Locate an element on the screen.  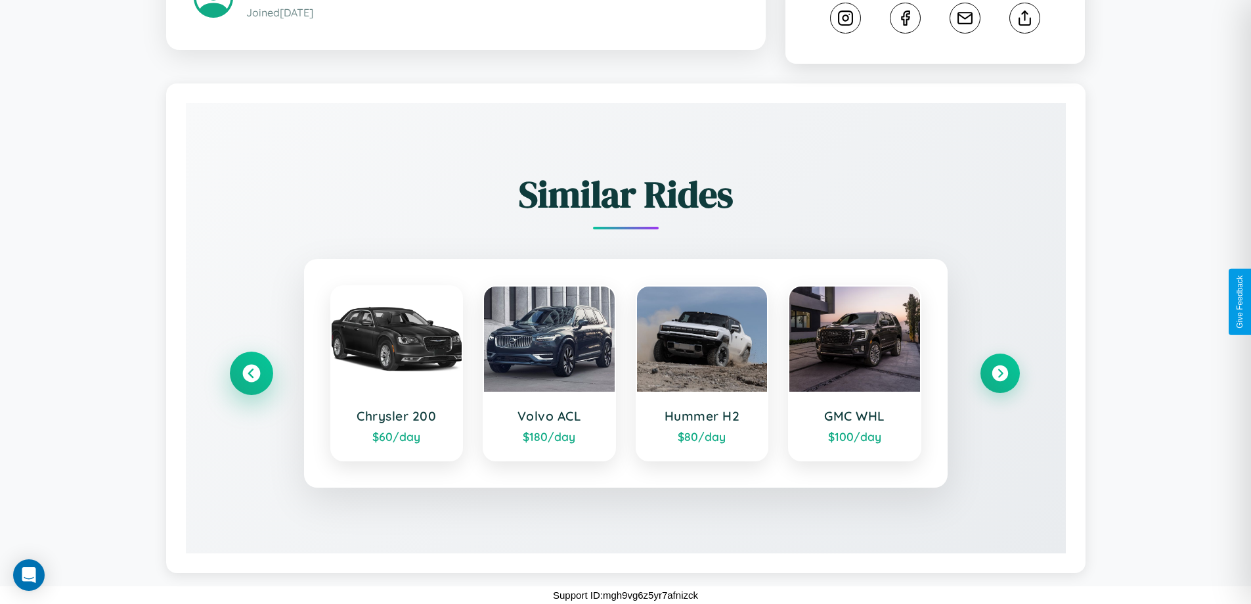
div: $ 80 /day is located at coordinates (702, 436).